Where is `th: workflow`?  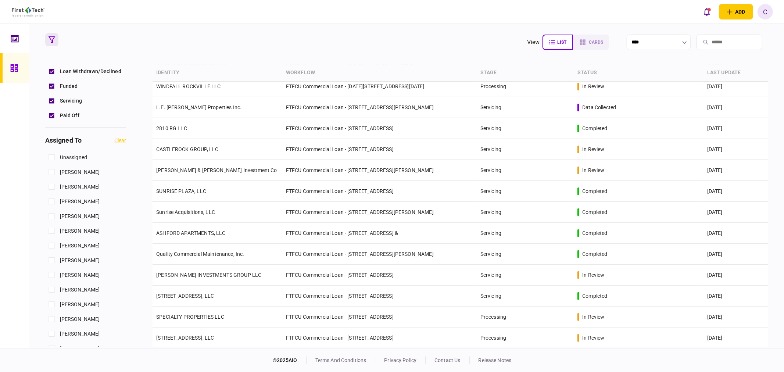
th: workflow is located at coordinates (379, 73).